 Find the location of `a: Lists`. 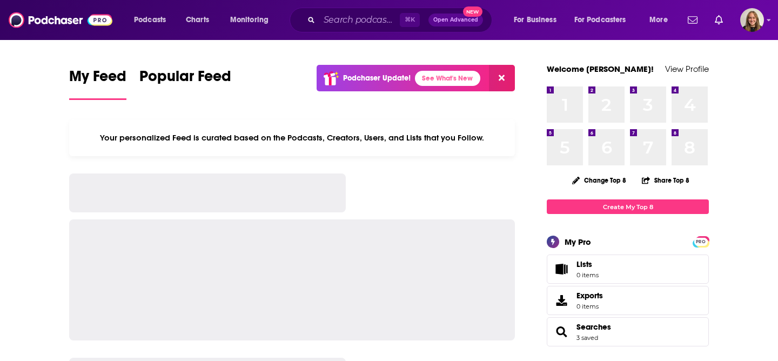

a: Lists is located at coordinates (628, 269).